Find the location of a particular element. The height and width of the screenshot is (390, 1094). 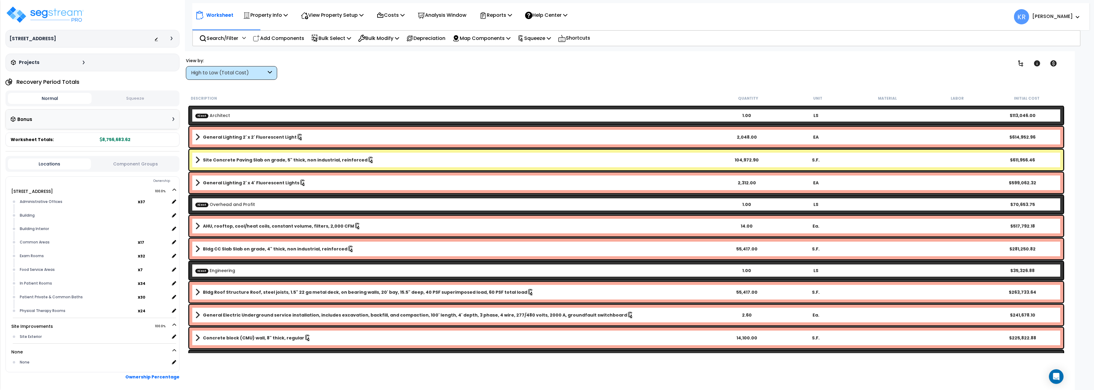

button: Locations is located at coordinates (49, 164).